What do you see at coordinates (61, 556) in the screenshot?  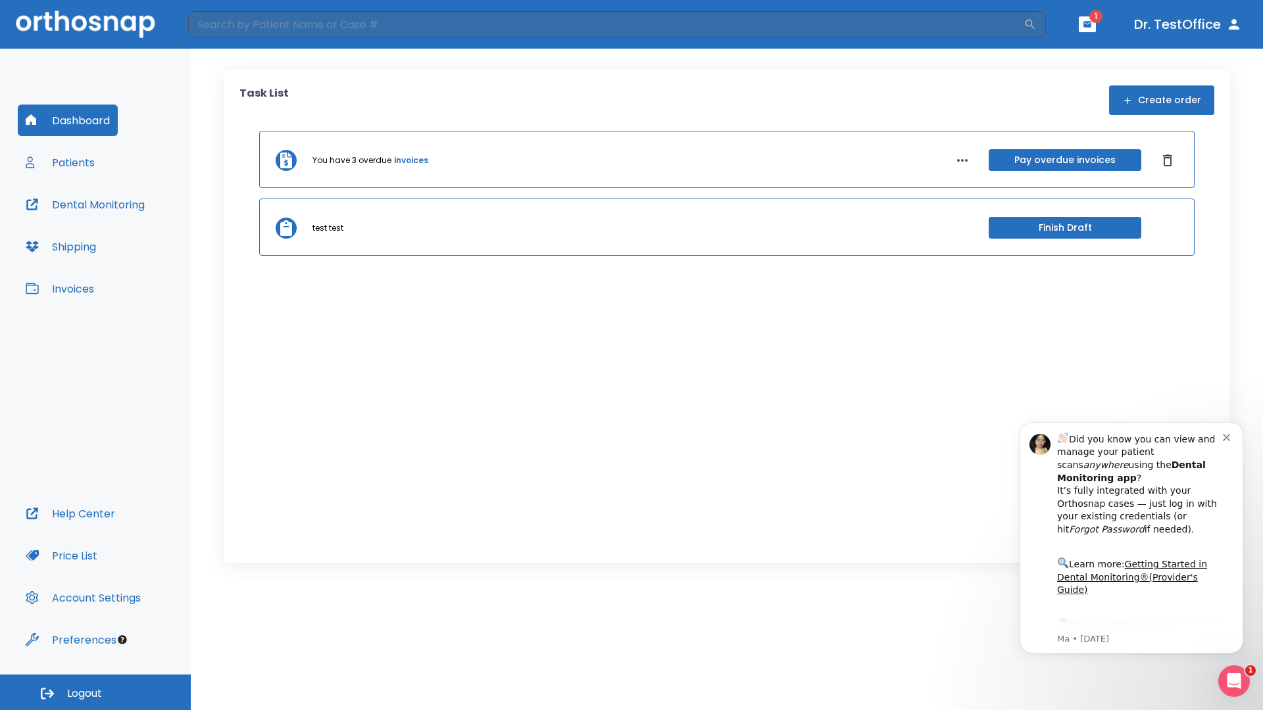 I see `a: Price List` at bounding box center [61, 556].